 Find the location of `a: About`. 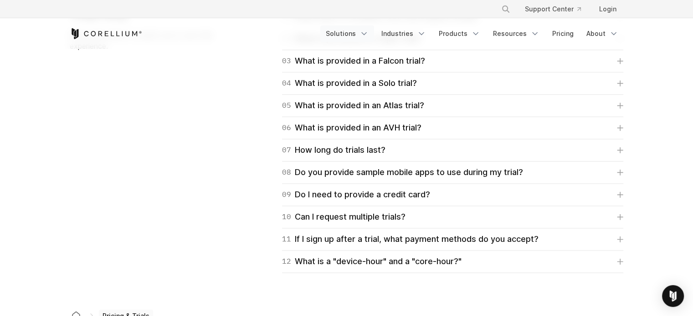

a: About is located at coordinates (602, 34).